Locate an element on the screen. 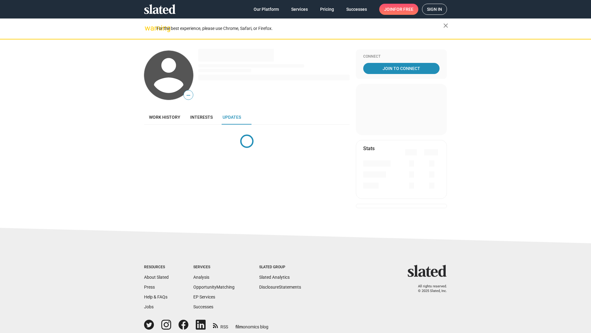  a: Analysis is located at coordinates (201, 277).